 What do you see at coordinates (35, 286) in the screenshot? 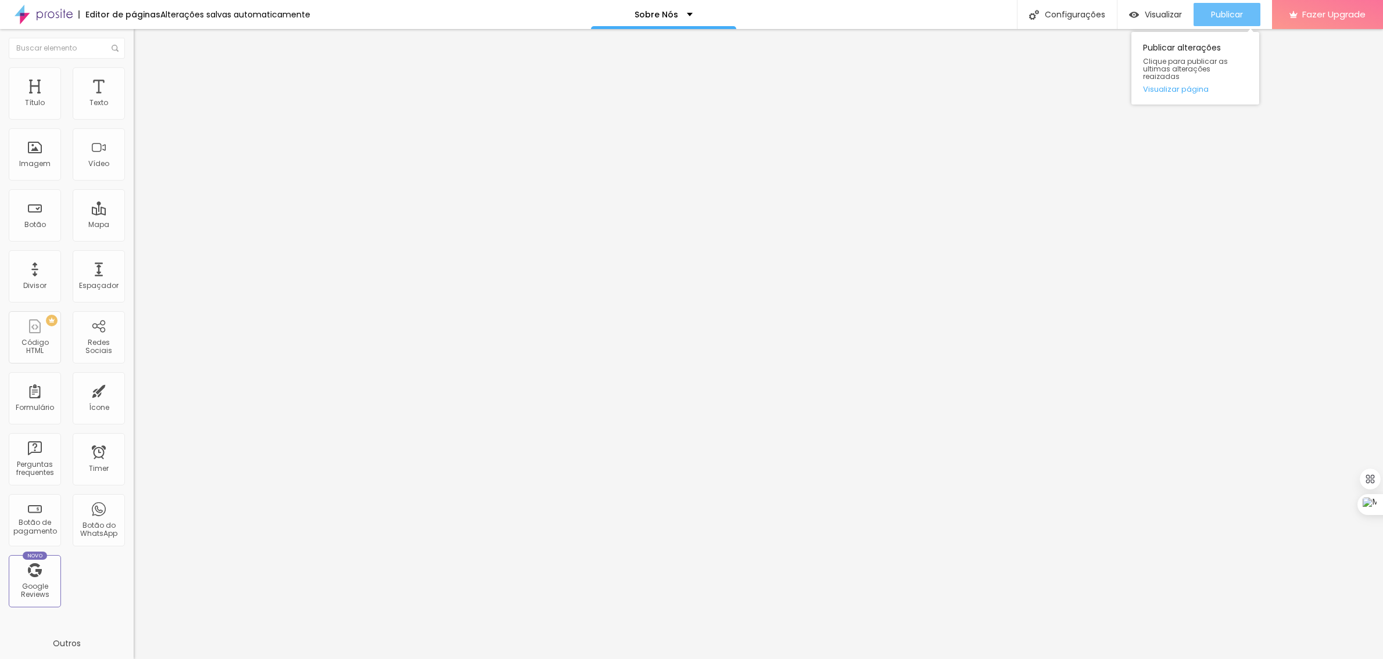
I see `div: Divisor` at bounding box center [35, 286].